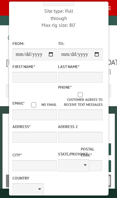 This screenshot has height=198, width=117. Describe the element at coordinates (80, 100) in the screenshot. I see `label: Customer agrees to receive text messages` at that location.